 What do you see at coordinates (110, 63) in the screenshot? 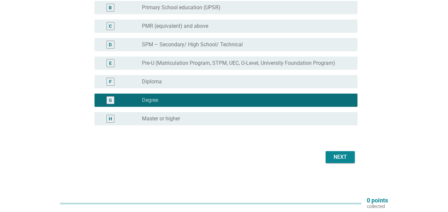
I see `div: E` at bounding box center [110, 63].